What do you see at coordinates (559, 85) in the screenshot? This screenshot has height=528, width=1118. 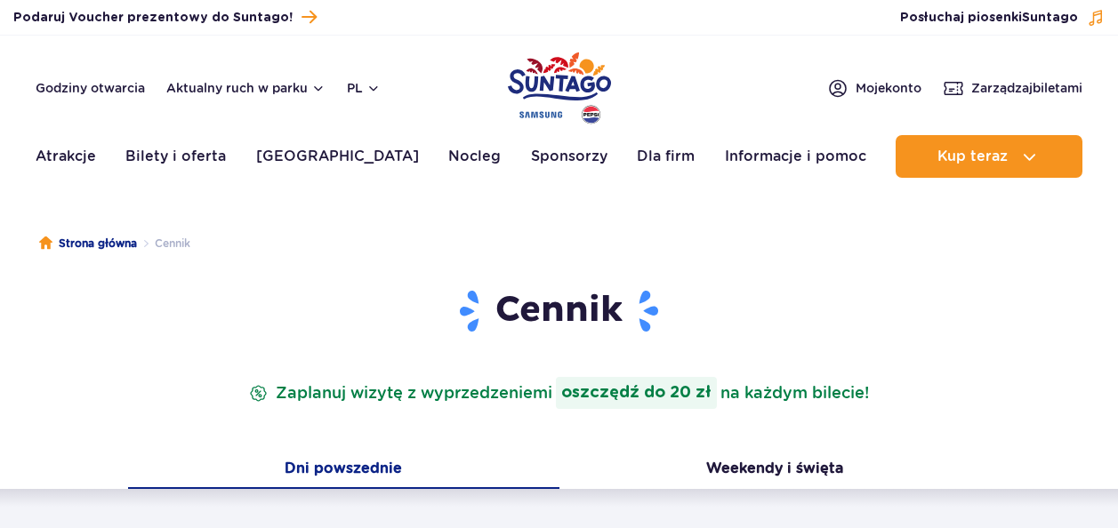 I see `a: Park of Poland` at bounding box center [559, 85].